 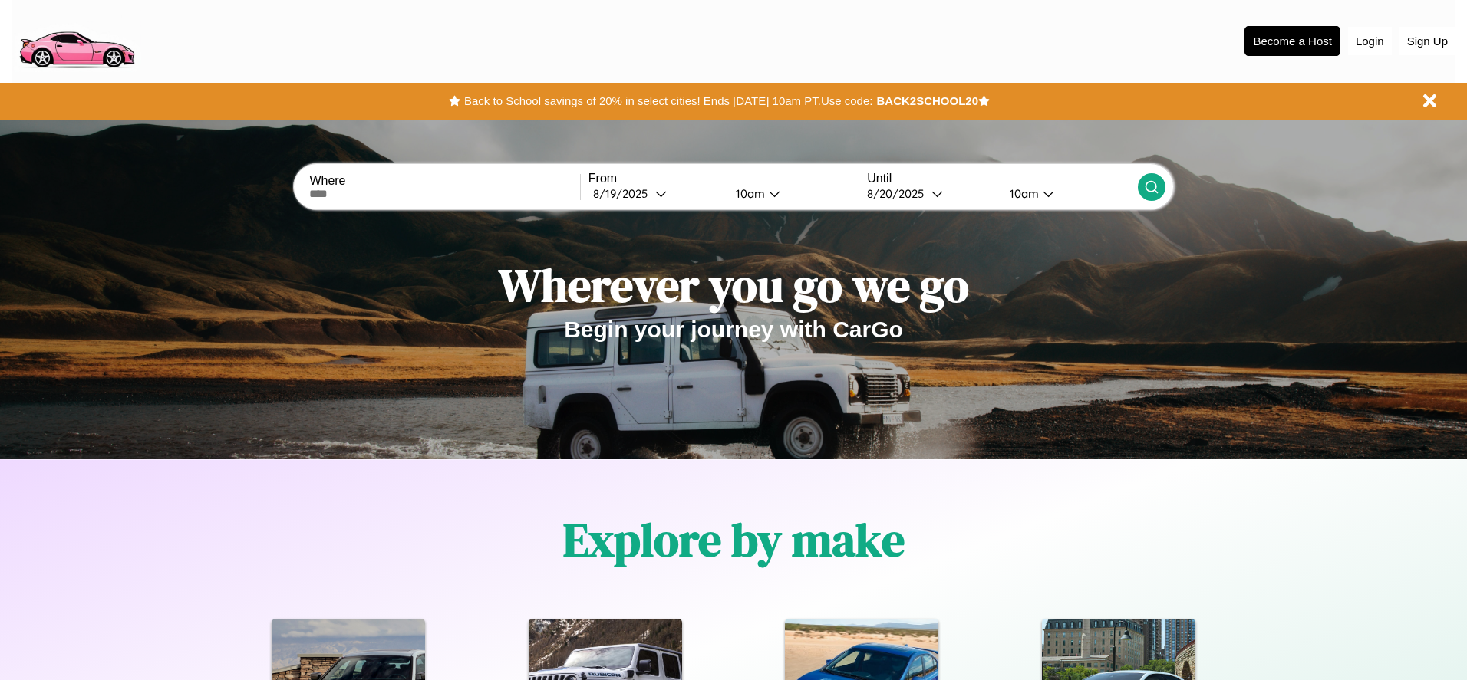 I want to click on img: logo, so click(x=76, y=40).